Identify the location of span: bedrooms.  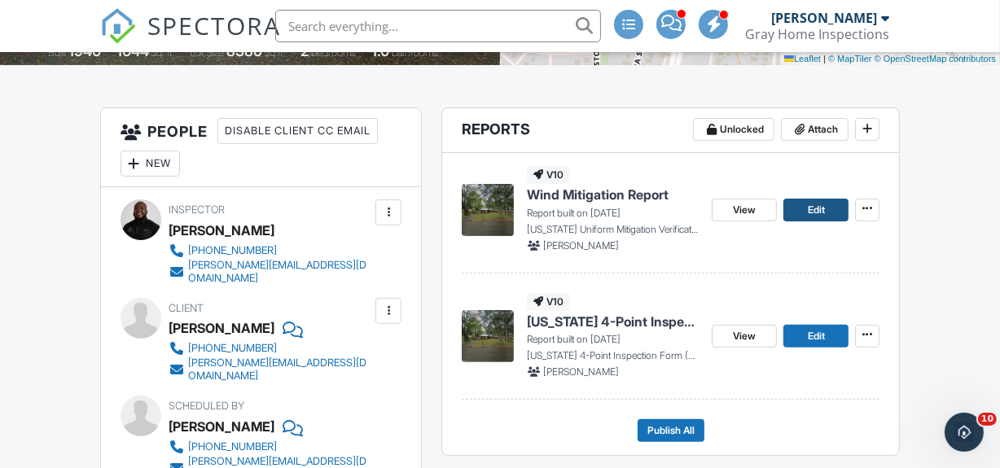
(334, 52).